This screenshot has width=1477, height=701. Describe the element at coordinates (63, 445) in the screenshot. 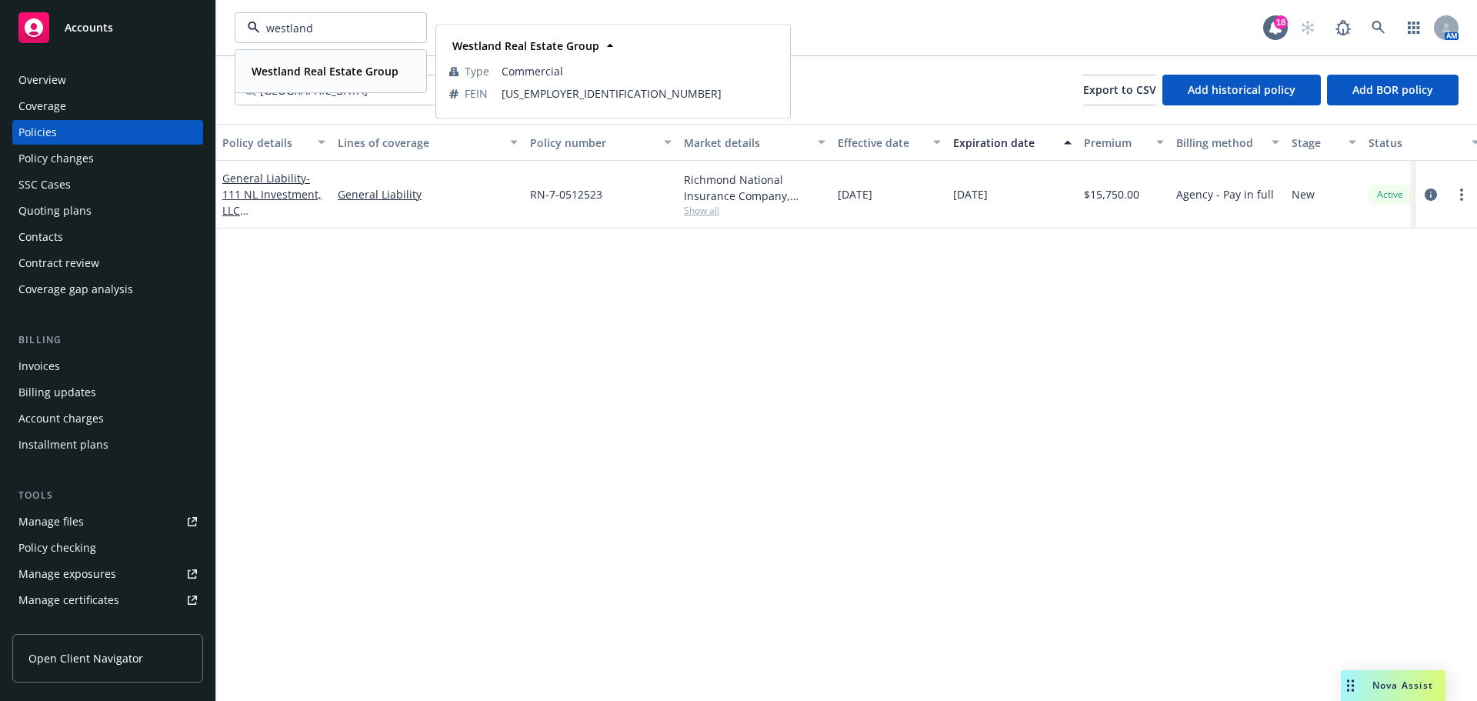

I see `div: Installment plans` at that location.